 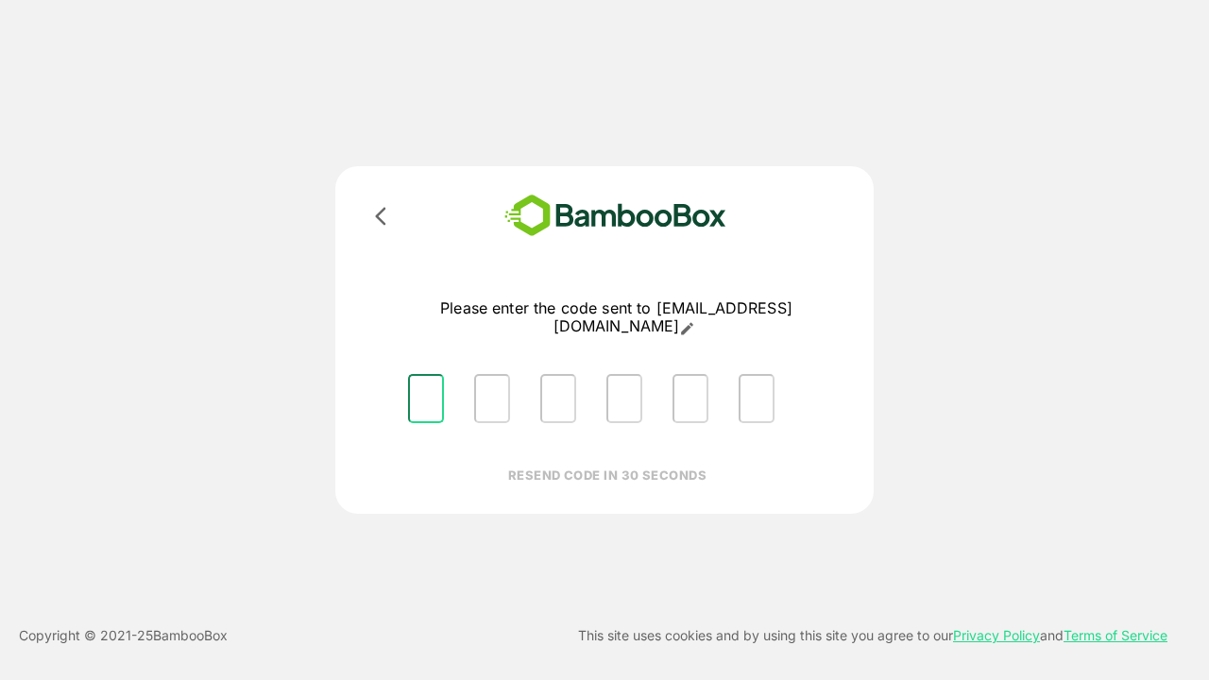 I want to click on p: This site uses cookies and by using this site you agree to our and, so click(x=873, y=636).